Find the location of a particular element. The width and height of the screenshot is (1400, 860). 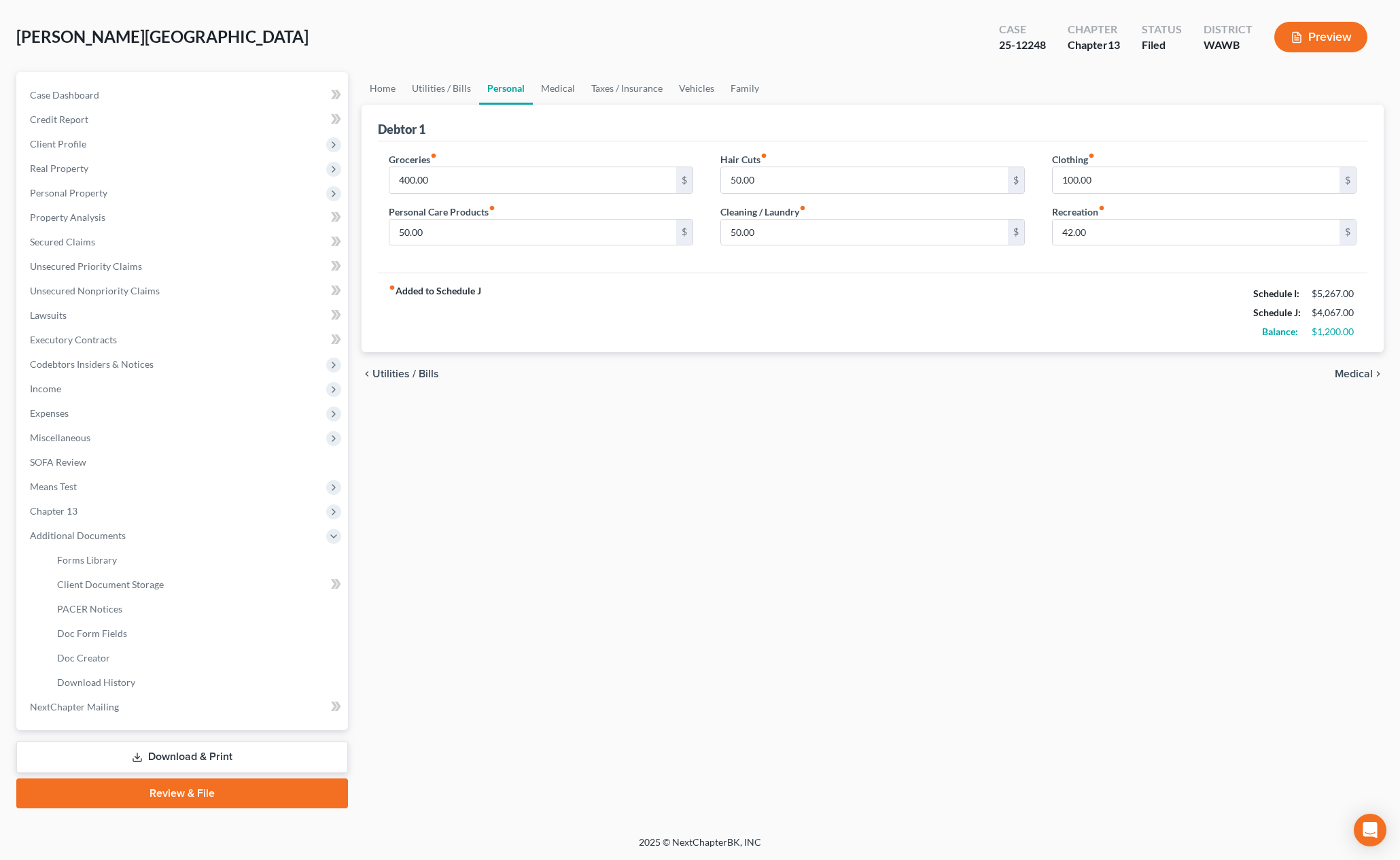

span: Real Property is located at coordinates (59, 168).